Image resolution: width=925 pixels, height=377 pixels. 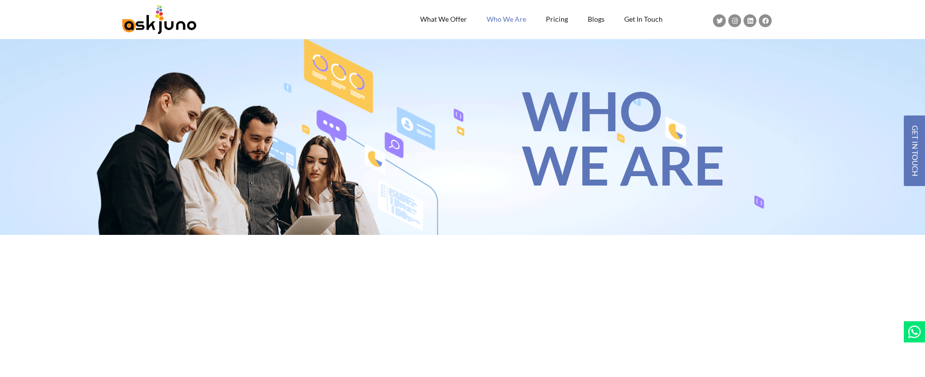 What do you see at coordinates (506, 19) in the screenshot?
I see `a: Who We Are` at bounding box center [506, 19].